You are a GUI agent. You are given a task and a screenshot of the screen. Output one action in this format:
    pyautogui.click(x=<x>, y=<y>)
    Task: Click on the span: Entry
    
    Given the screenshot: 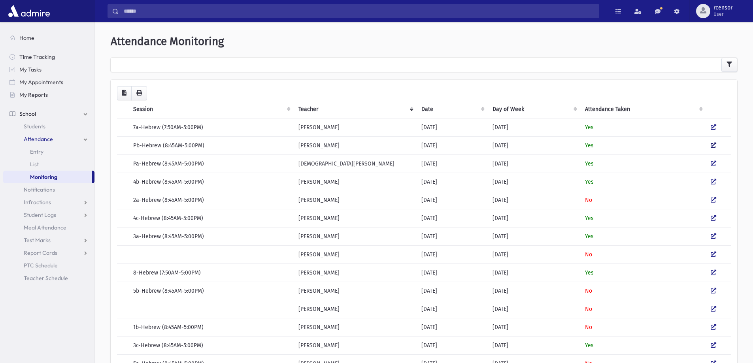 What is the action you would take?
    pyautogui.click(x=37, y=152)
    